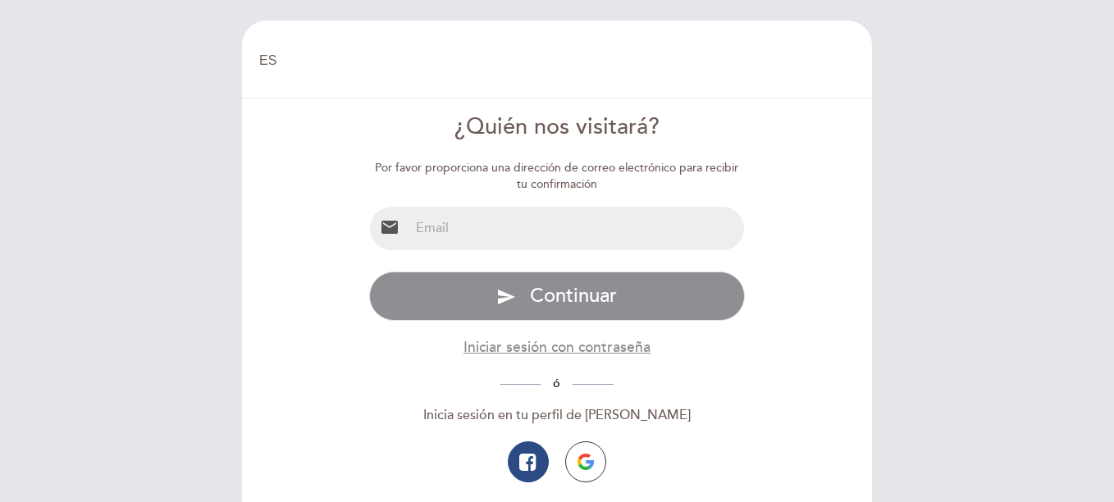 The width and height of the screenshot is (1114, 502). I want to click on img: icon-google.png, so click(586, 462).